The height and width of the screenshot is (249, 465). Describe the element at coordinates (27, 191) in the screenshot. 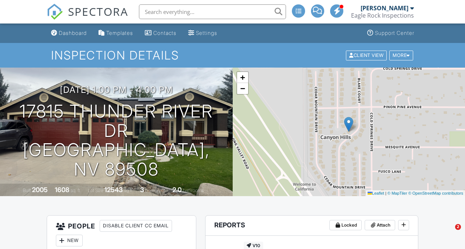

I see `span: Built` at that location.